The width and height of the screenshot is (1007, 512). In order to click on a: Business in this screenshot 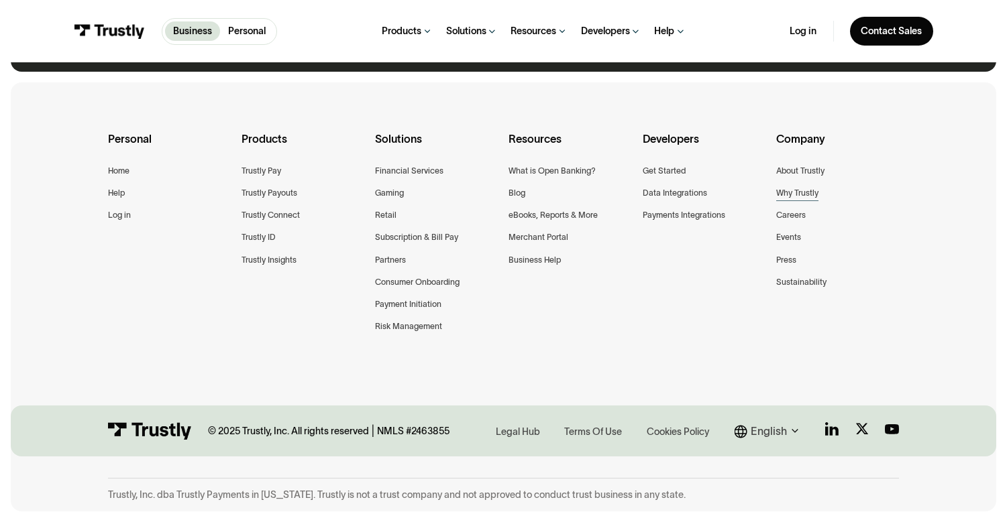, I will do `click(192, 31)`.